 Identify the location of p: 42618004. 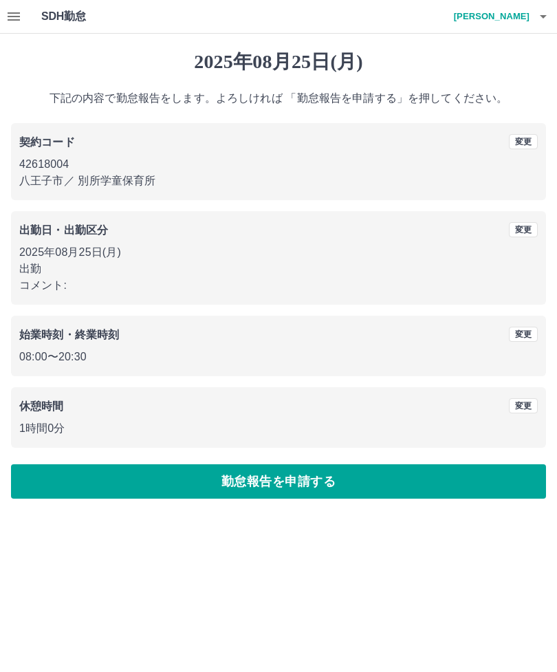
(278, 164).